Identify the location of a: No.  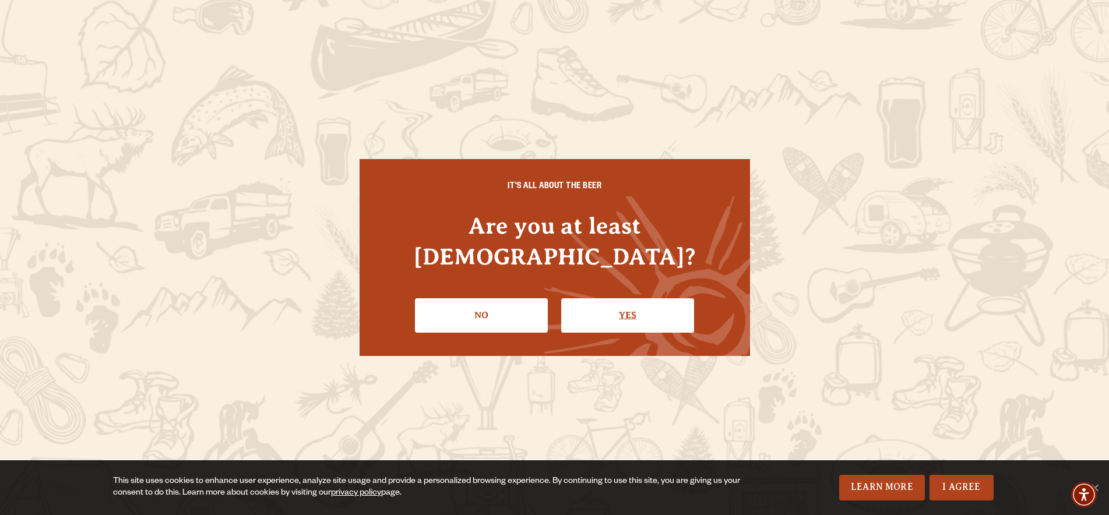
(481, 315).